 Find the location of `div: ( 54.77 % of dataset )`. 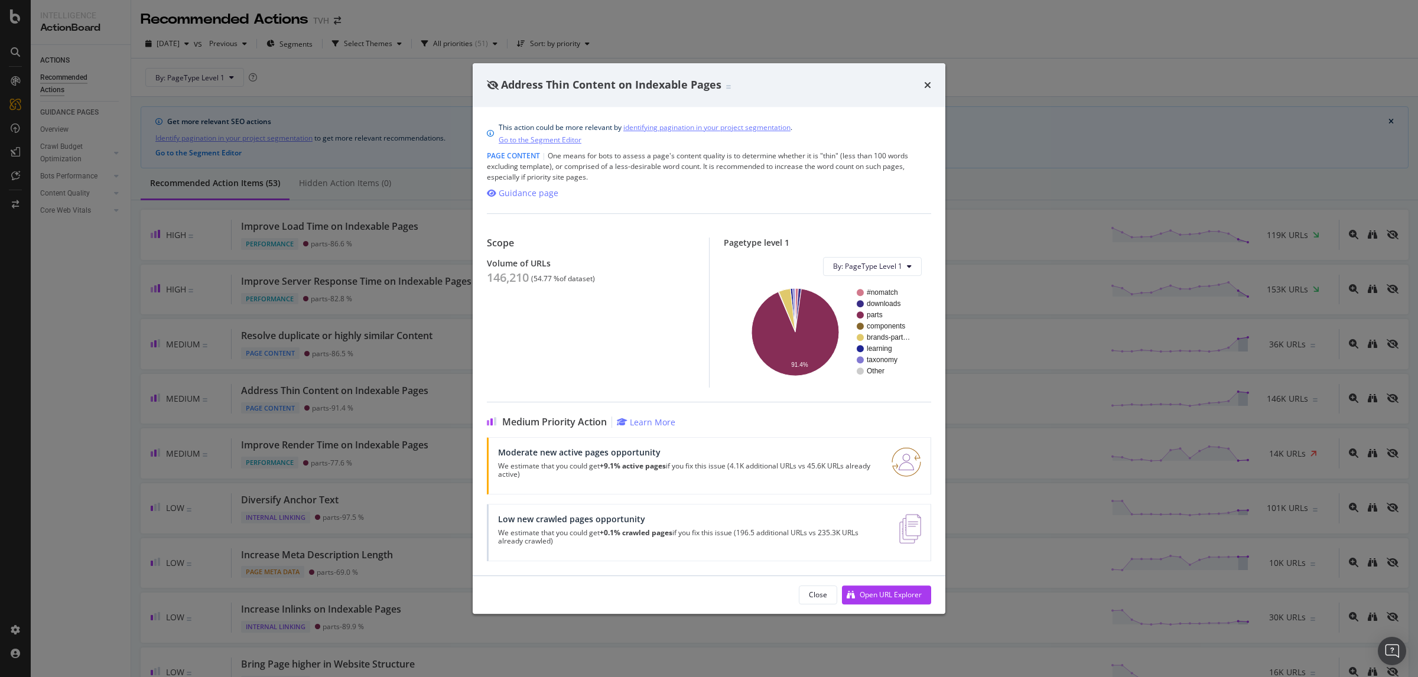

div: ( 54.77 % of dataset ) is located at coordinates (563, 279).